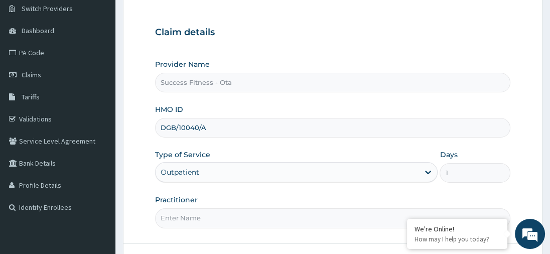 Image resolution: width=550 pixels, height=254 pixels. Describe the element at coordinates (177, 17) in the screenshot. I see `div: Minimize live chat window` at that location.